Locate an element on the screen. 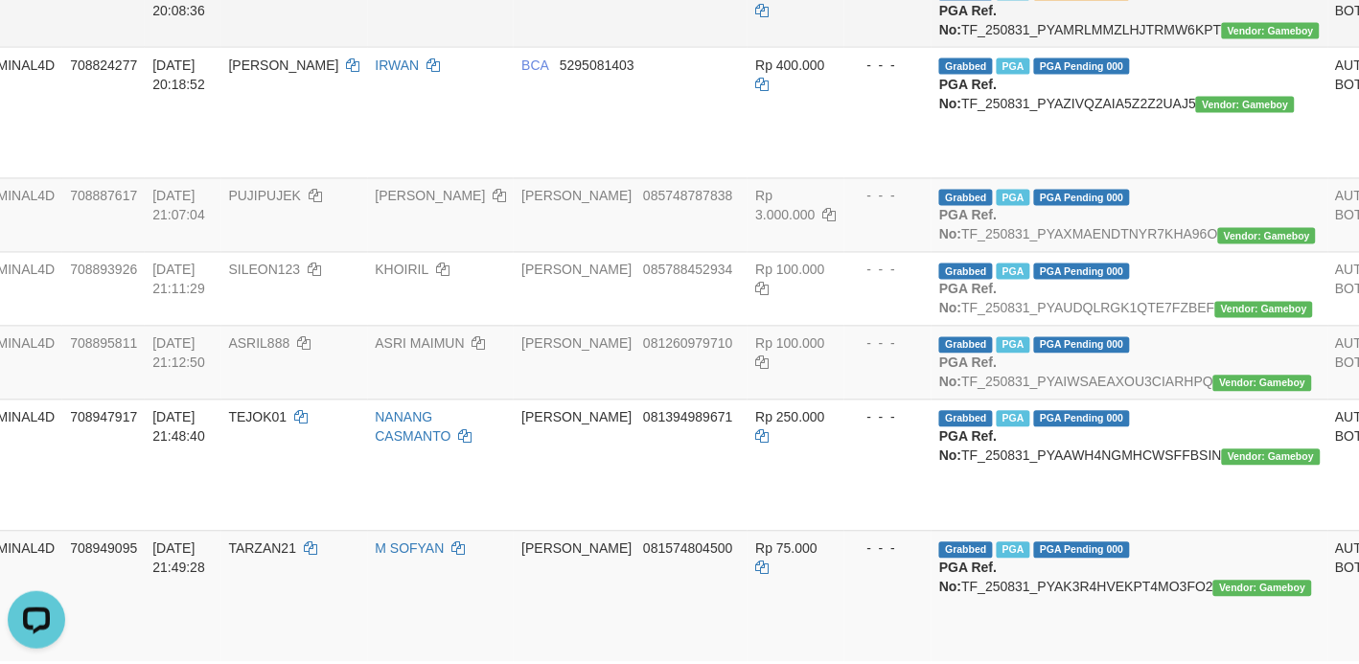 The height and width of the screenshot is (664, 1359). td: TF_250831_PYAK3R4HVEKPT4MO3FO2 is located at coordinates (1129, 596).